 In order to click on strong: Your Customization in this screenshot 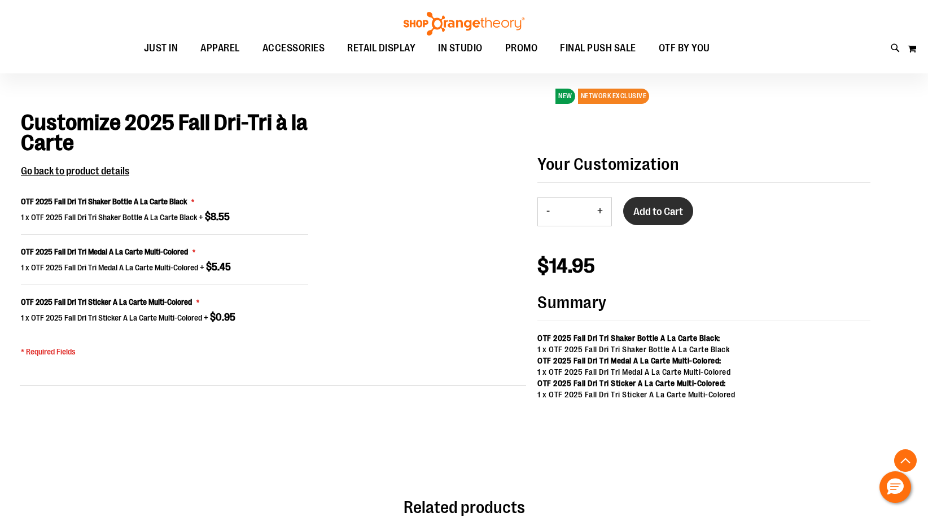, I will do `click(608, 164)`.